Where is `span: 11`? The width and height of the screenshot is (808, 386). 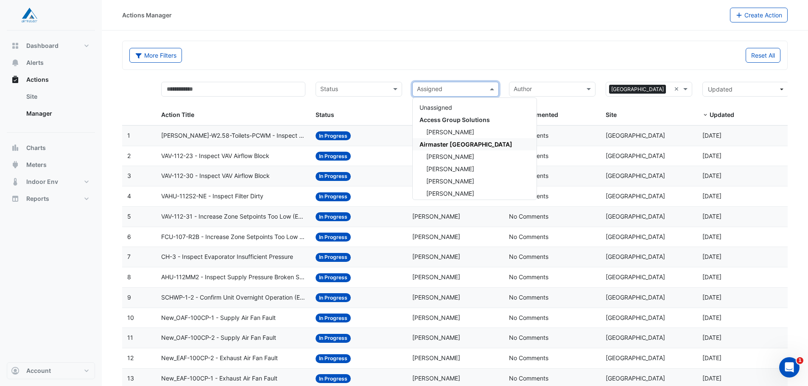
span: 11 is located at coordinates (130, 337).